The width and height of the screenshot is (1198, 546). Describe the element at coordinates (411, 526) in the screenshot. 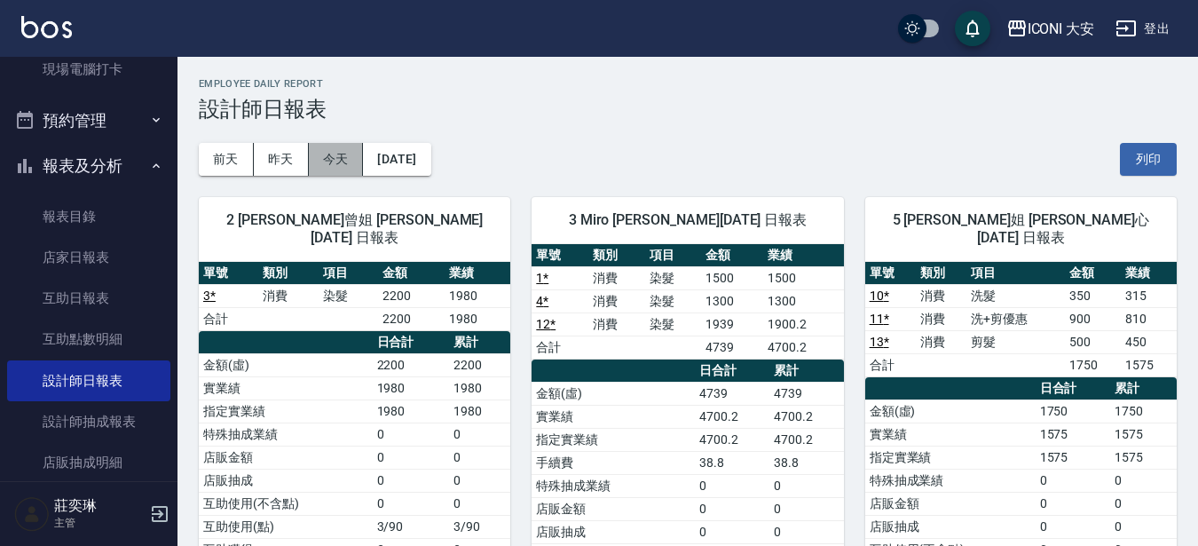

I see `td: 3/90` at that location.